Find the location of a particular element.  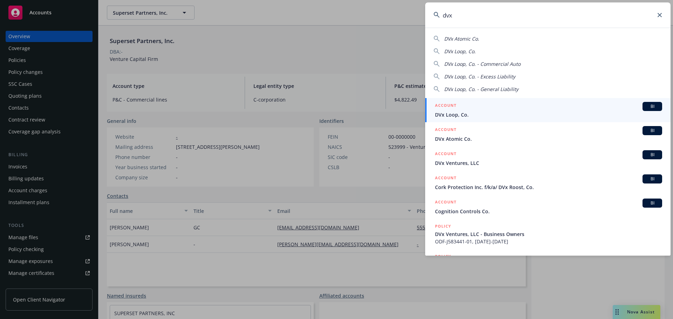

a: ACCOUNTBICognition Controls Co. is located at coordinates (548, 207).